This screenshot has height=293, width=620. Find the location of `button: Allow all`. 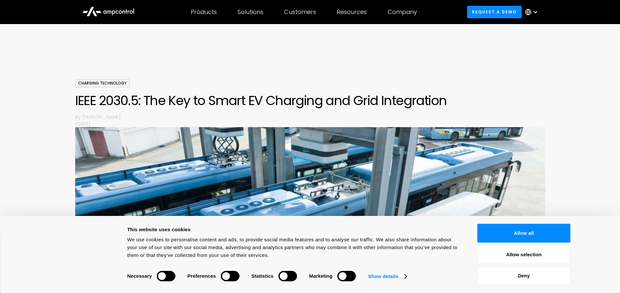

button: Allow all is located at coordinates (524, 233).